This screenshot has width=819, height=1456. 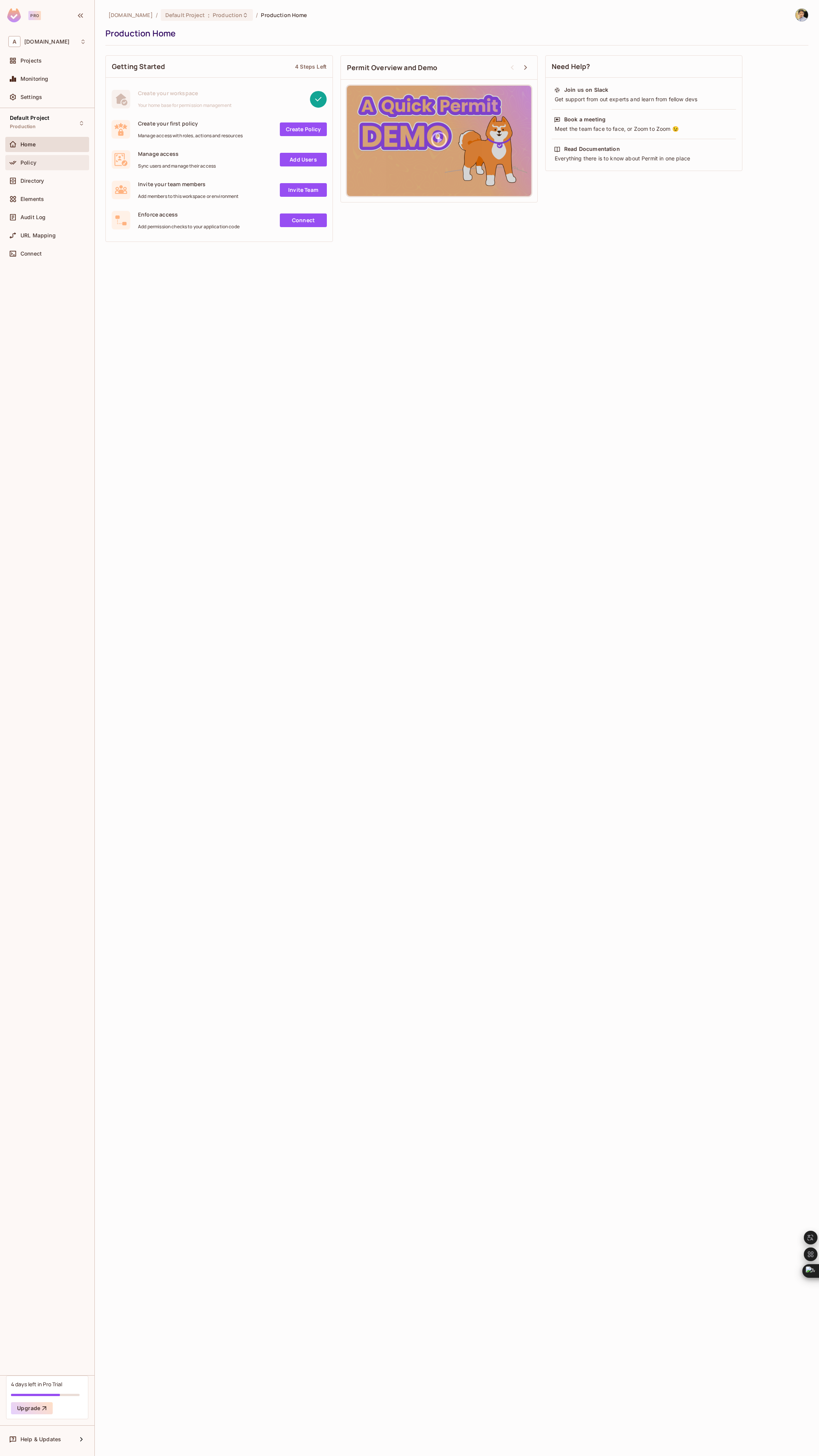 I want to click on div: Read Documentation, so click(x=593, y=149).